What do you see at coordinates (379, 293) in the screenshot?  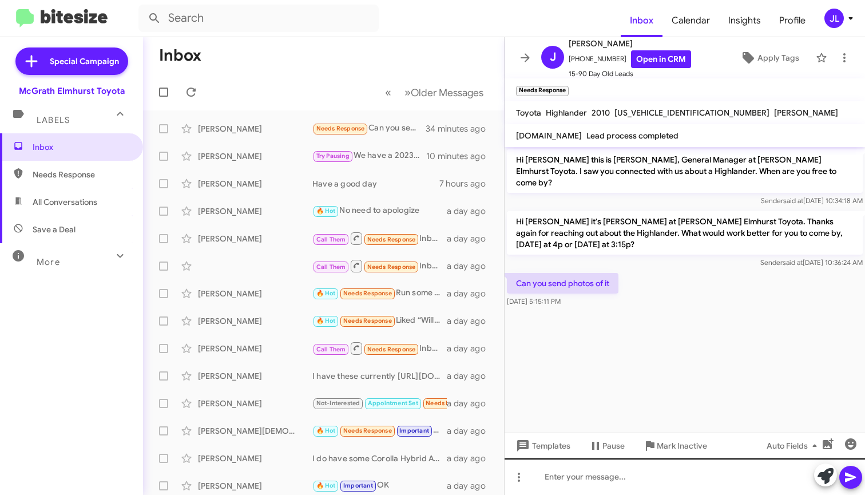 I see `div: Run some numbers` at bounding box center [379, 293].